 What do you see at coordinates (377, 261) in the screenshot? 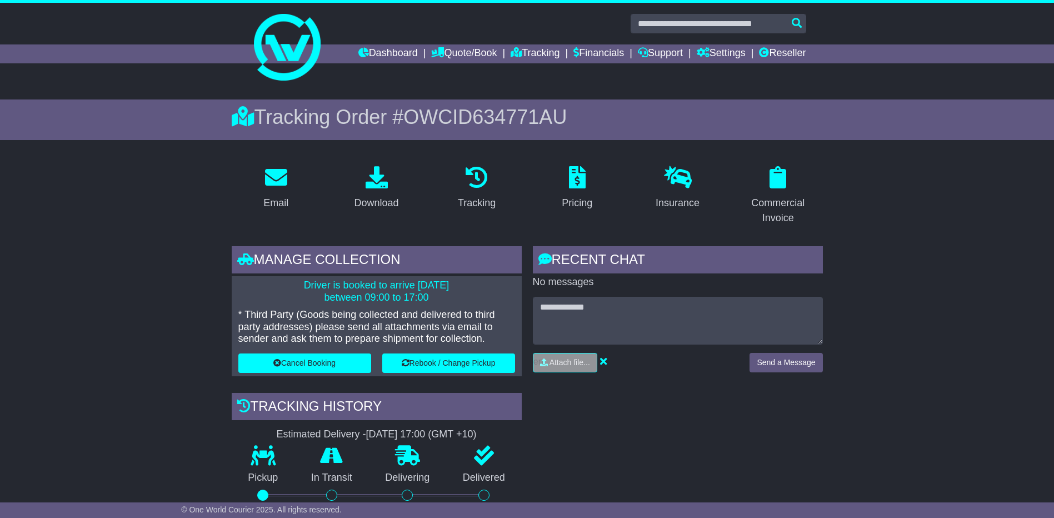
I see `div: Manage collection` at bounding box center [377, 261].